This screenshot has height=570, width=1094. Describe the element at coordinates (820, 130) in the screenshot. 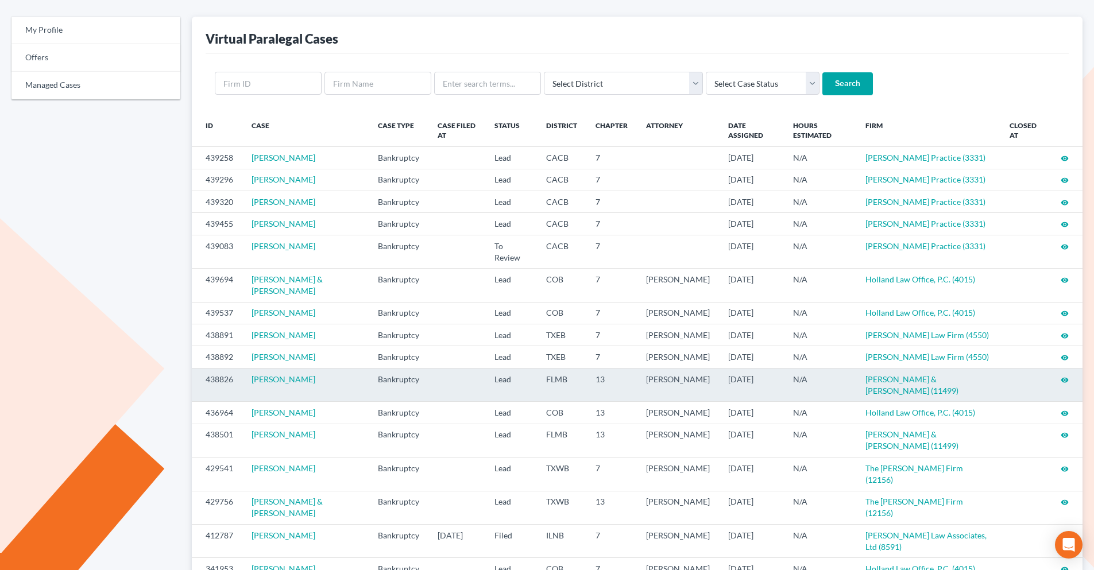

I see `th: Hours Estimated` at that location.